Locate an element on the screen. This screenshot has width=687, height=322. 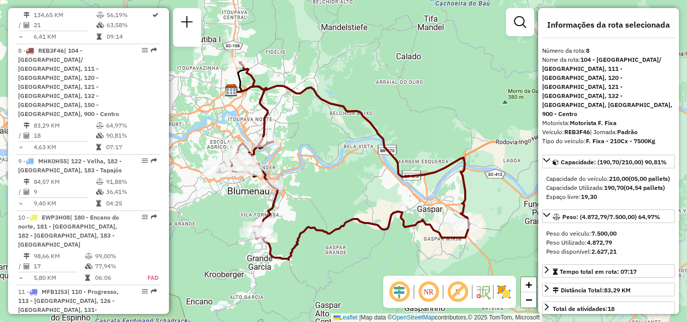
strong: 2.627,21 is located at coordinates (604, 251).